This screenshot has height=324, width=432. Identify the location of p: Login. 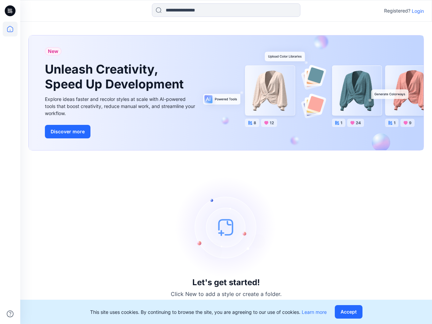
(418, 11).